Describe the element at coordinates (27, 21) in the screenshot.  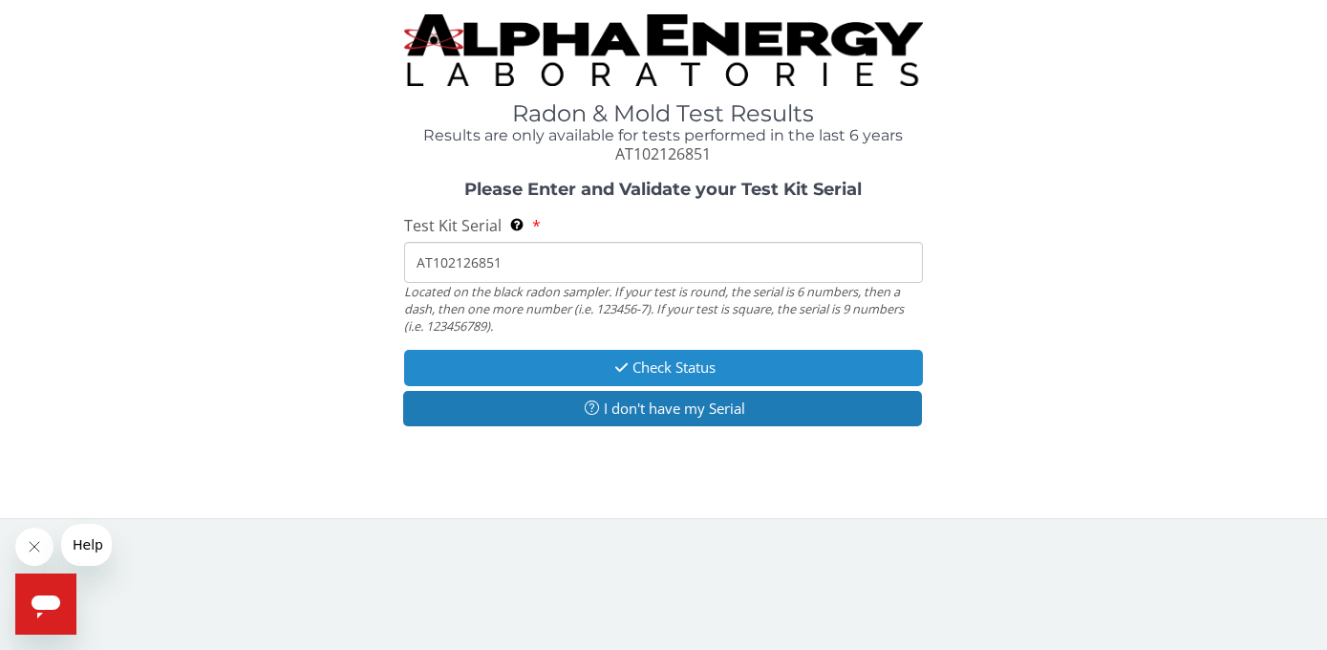
I see `span: Help` at that location.